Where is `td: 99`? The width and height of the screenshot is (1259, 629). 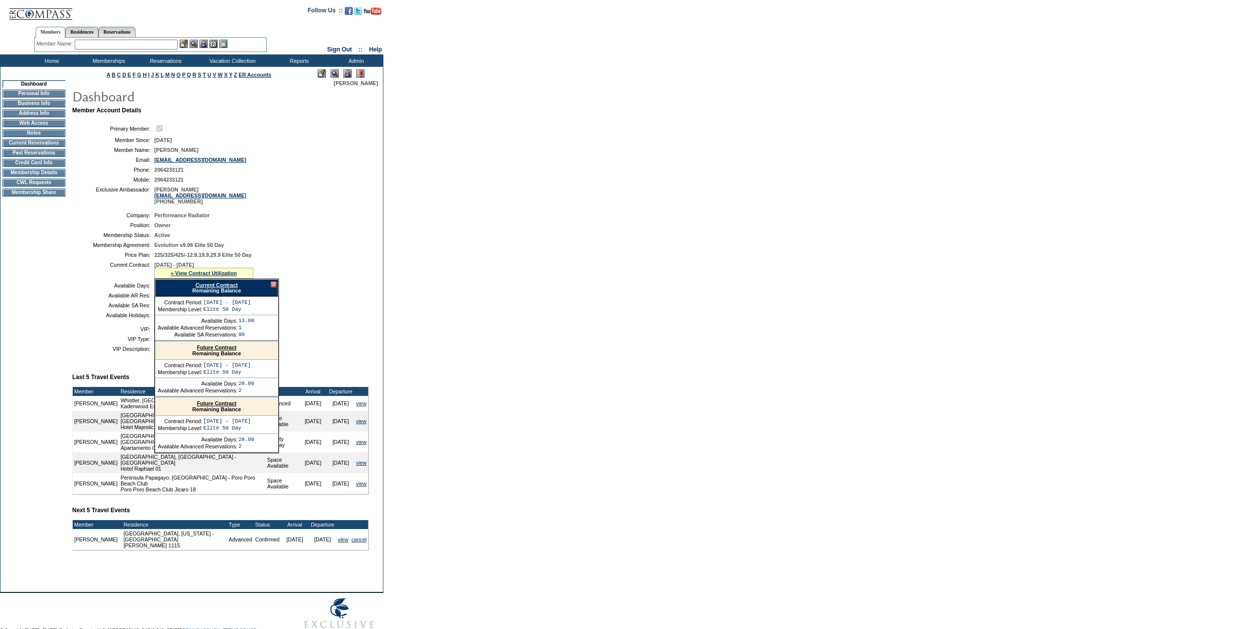
td: 99 is located at coordinates (246, 334).